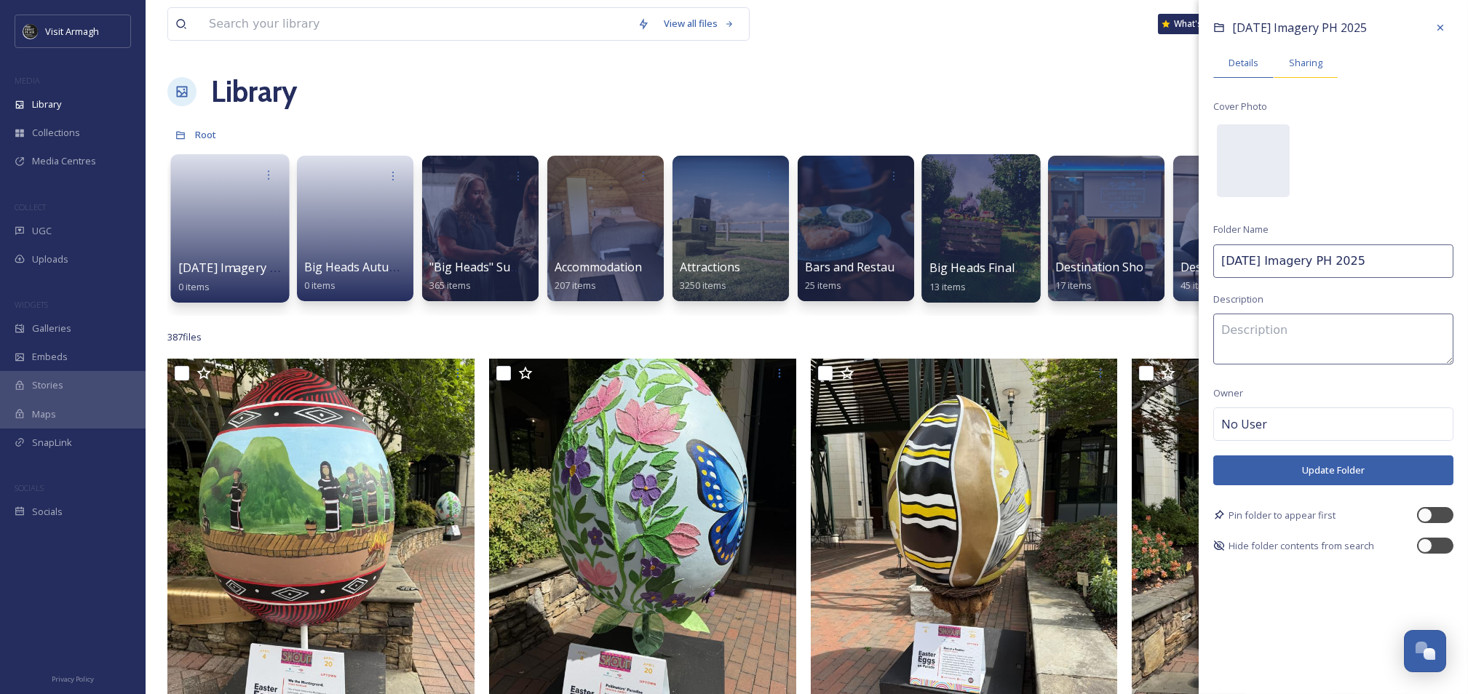 This screenshot has width=1468, height=694. I want to click on span: "Big Heads" Summer Content 2025, so click(524, 267).